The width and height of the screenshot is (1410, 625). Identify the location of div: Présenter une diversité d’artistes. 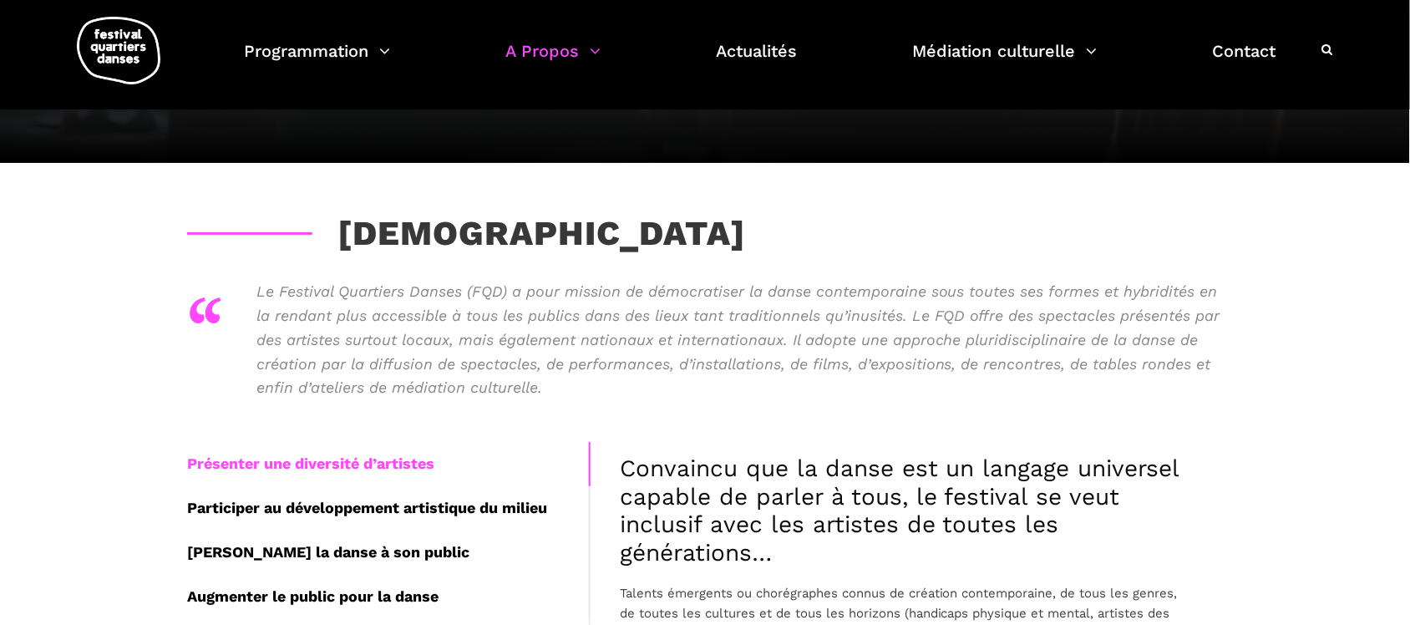
(387, 463).